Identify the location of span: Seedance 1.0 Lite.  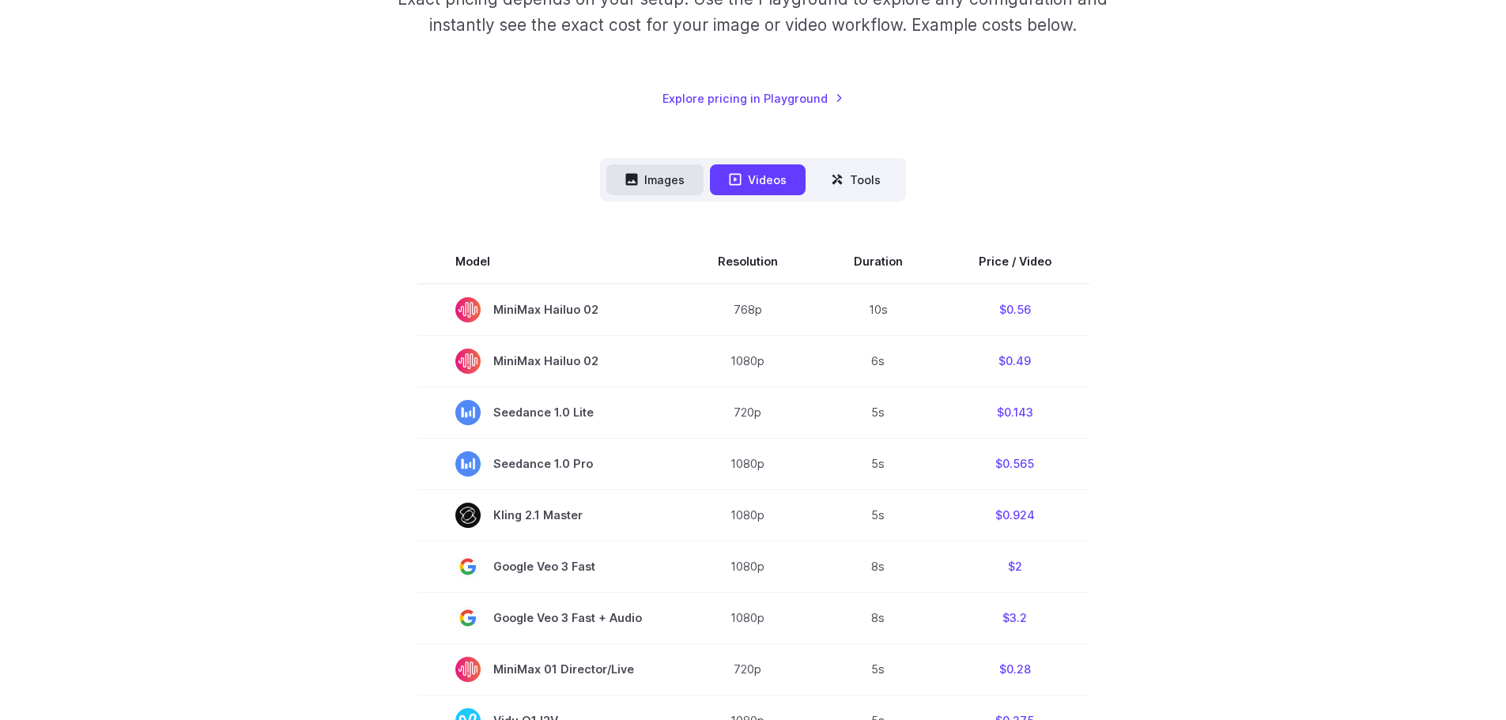
(549, 413).